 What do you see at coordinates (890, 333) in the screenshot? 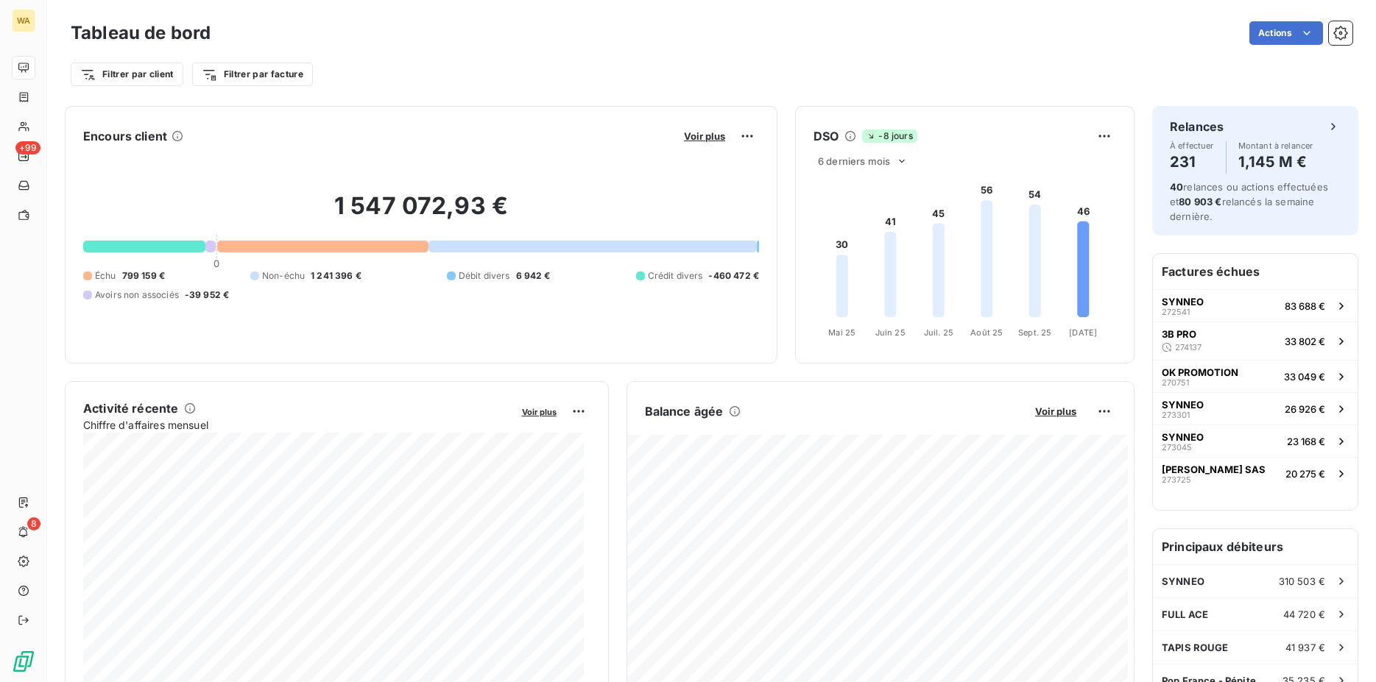
I see `tspan: Juin 25` at bounding box center [890, 333].